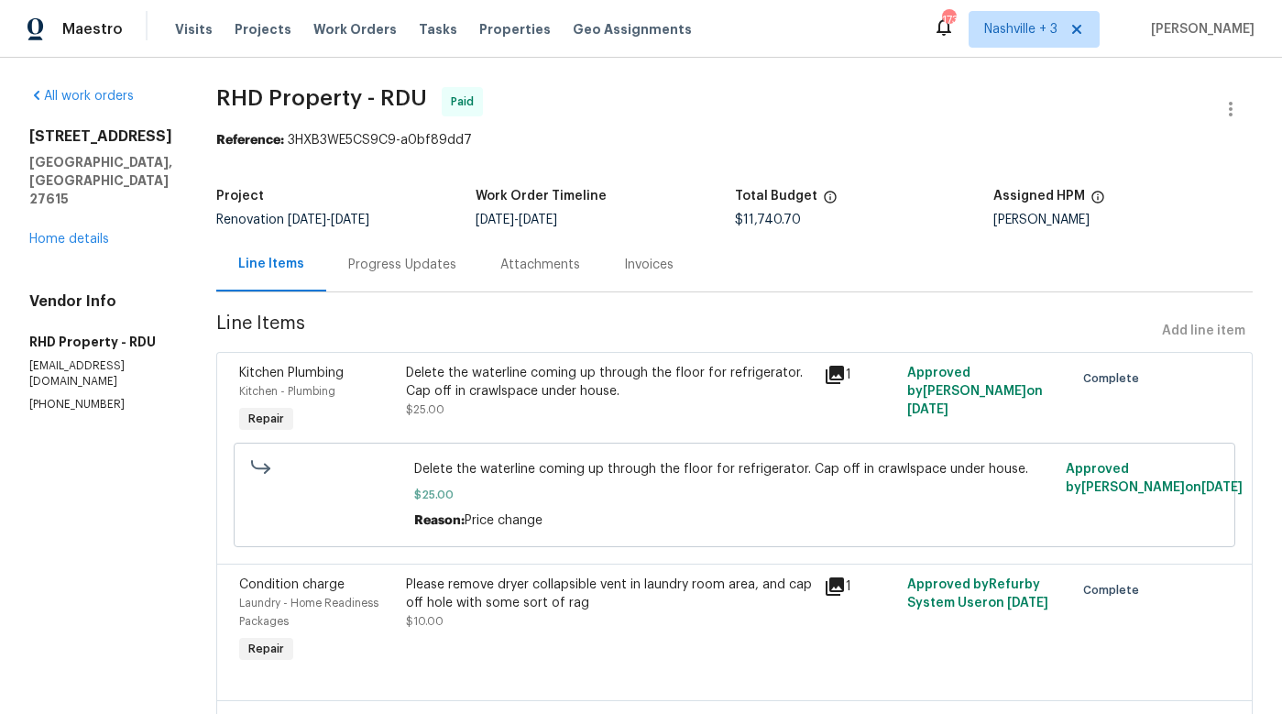  What do you see at coordinates (291, 373) in the screenshot?
I see `span: Kitchen Plumbing` at bounding box center [291, 373].